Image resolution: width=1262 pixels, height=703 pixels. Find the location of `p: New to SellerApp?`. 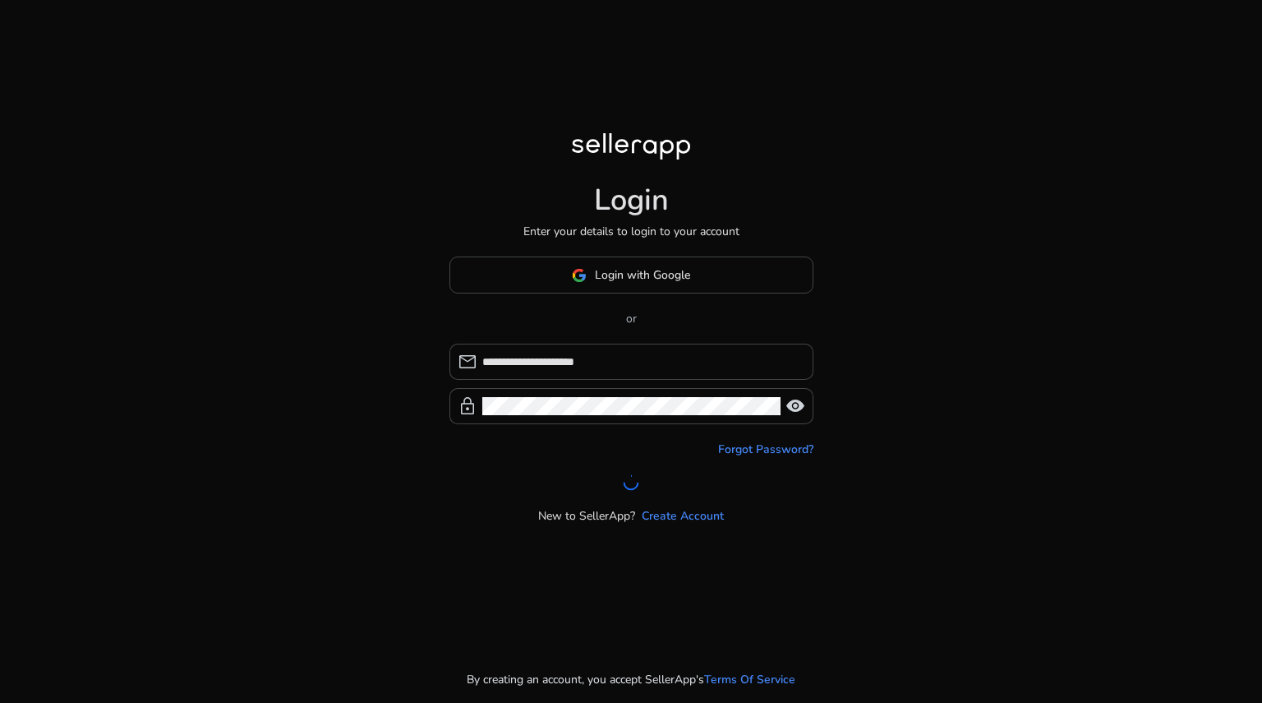

p: New to SellerApp? is located at coordinates (587, 515).